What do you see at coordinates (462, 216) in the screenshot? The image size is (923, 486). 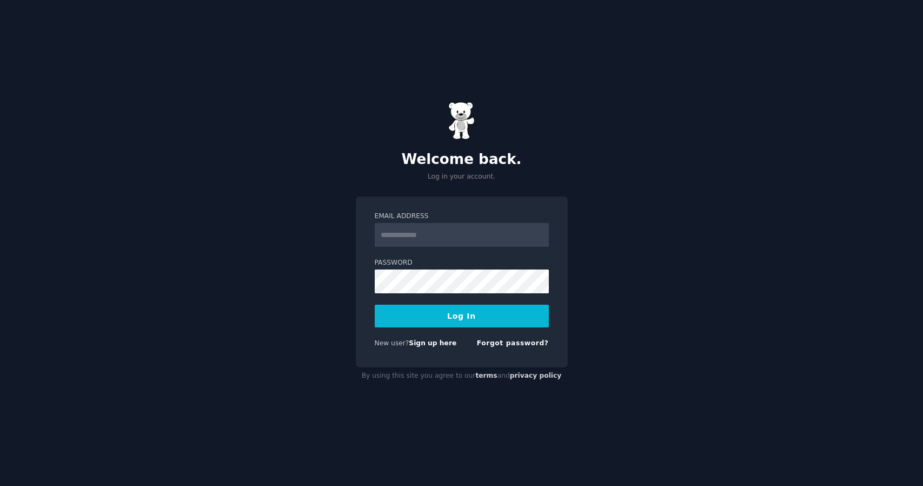 I see `label: Email Address` at bounding box center [462, 216].